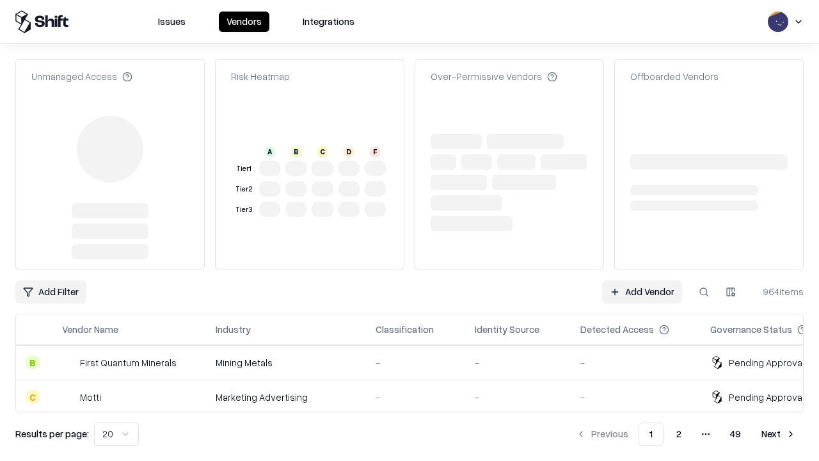  What do you see at coordinates (349, 152) in the screenshot?
I see `div: D` at bounding box center [349, 152].